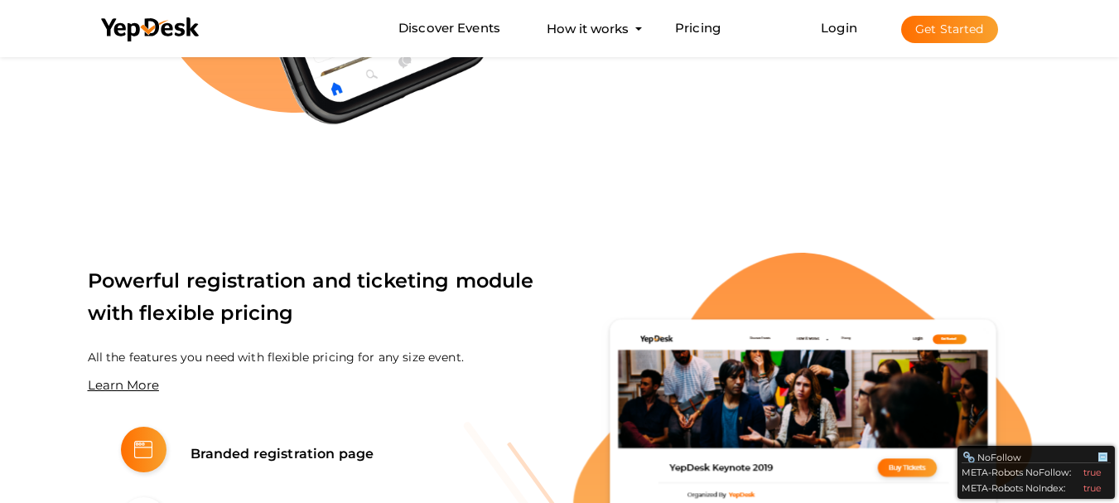  Describe the element at coordinates (1030, 457) in the screenshot. I see `div: NoFollow` at that location.